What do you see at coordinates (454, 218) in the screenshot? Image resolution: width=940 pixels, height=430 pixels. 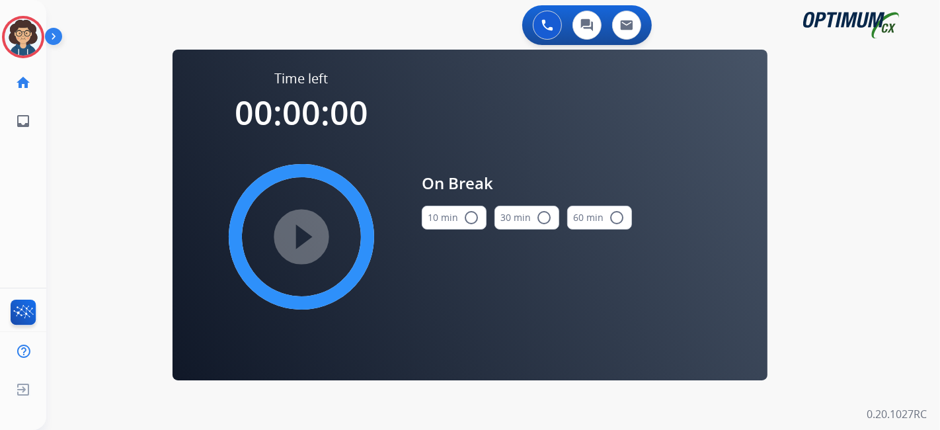 I see `button: 10 min` at bounding box center [454, 218].